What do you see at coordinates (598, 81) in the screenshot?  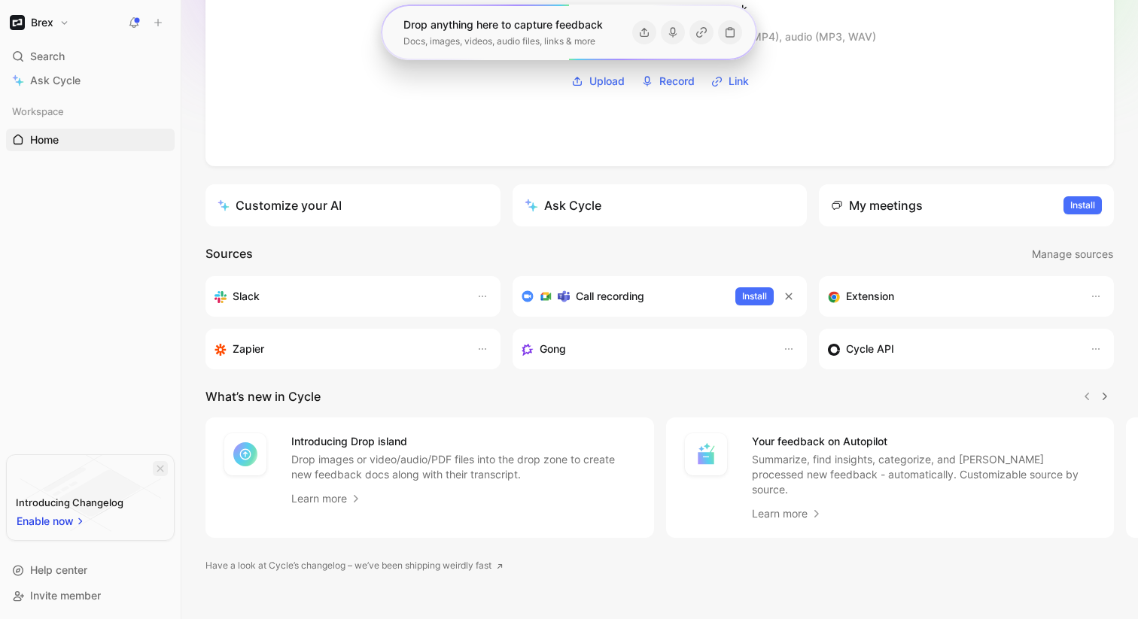 I see `button: Upload` at bounding box center [598, 81].